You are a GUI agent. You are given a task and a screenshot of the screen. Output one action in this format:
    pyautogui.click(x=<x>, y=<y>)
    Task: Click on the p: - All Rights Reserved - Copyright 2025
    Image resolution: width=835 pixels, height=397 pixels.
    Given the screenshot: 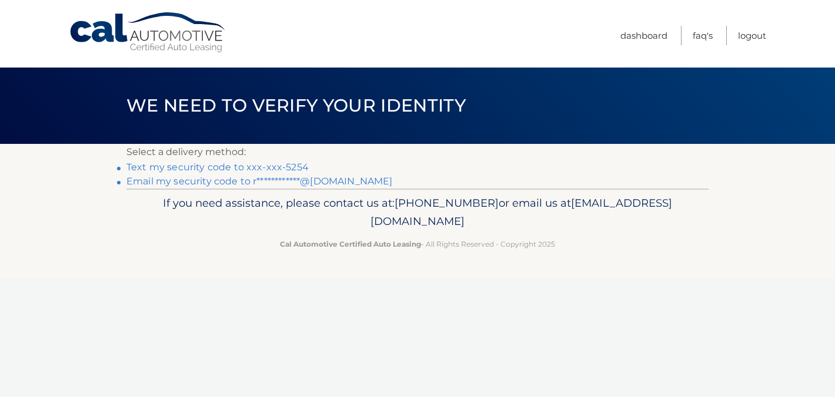 What is the action you would take?
    pyautogui.click(x=417, y=244)
    